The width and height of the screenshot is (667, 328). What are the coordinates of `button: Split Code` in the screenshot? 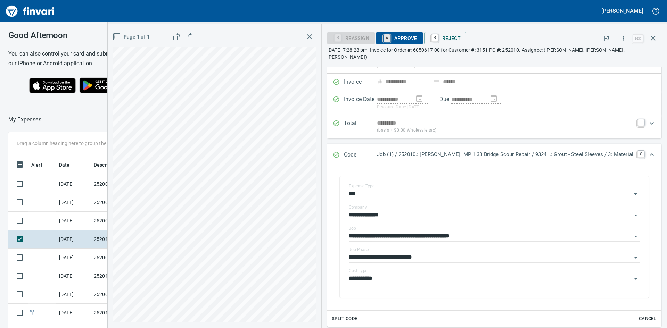 It's located at (345, 319).